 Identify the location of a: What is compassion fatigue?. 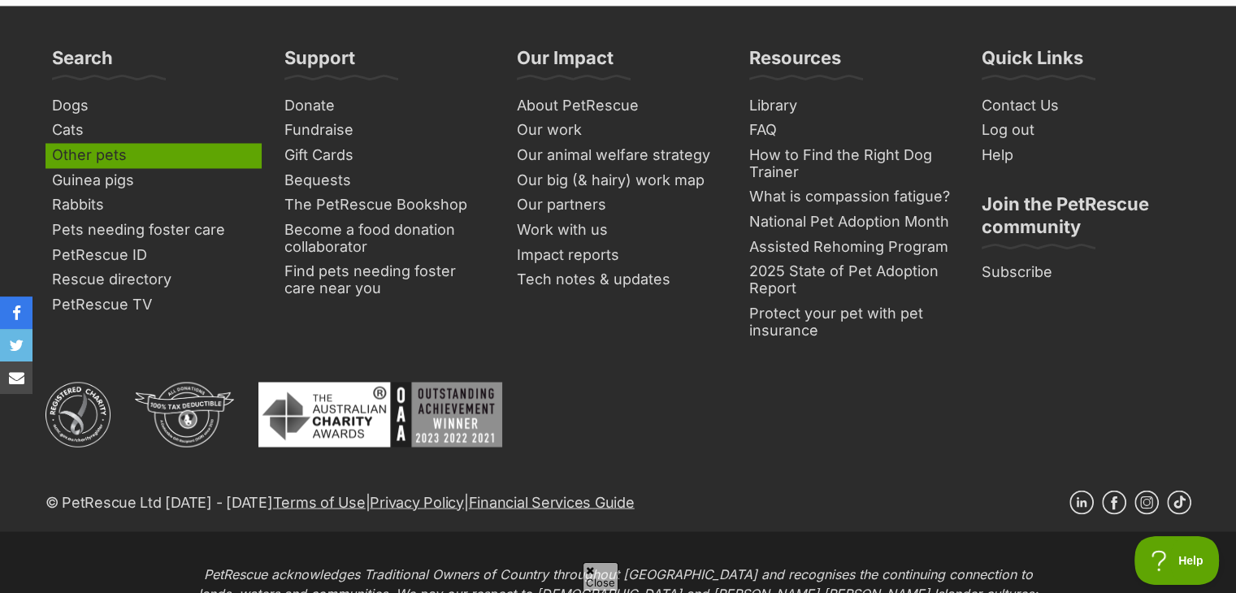
(851, 197).